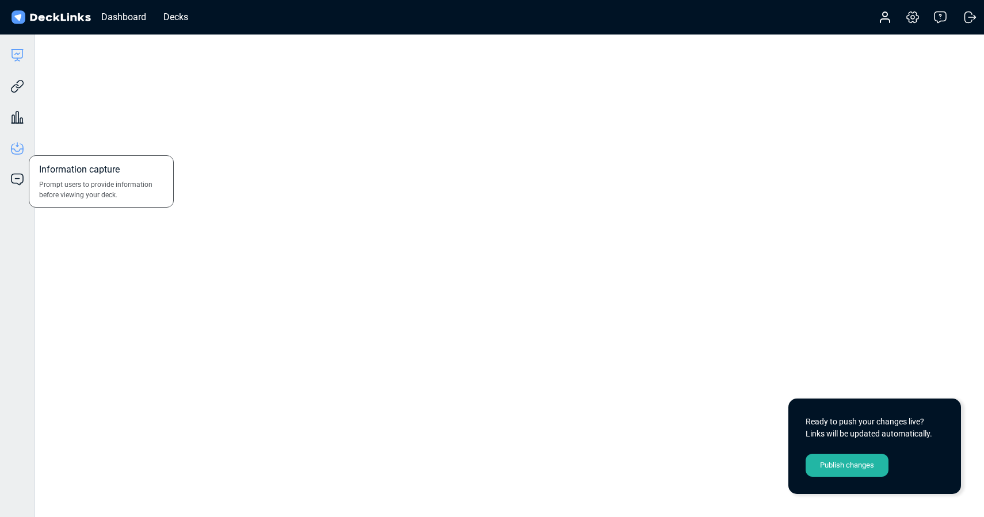  What do you see at coordinates (176, 17) in the screenshot?
I see `div: Decks` at bounding box center [176, 17].